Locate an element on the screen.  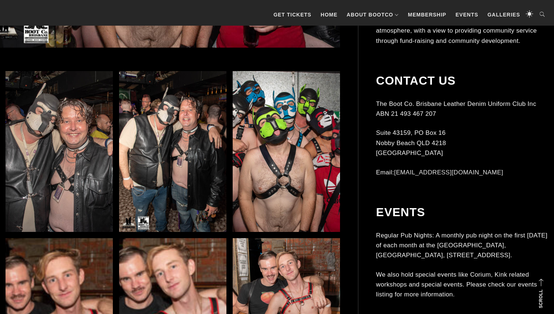
a: GET TICKETS is located at coordinates (293, 15).